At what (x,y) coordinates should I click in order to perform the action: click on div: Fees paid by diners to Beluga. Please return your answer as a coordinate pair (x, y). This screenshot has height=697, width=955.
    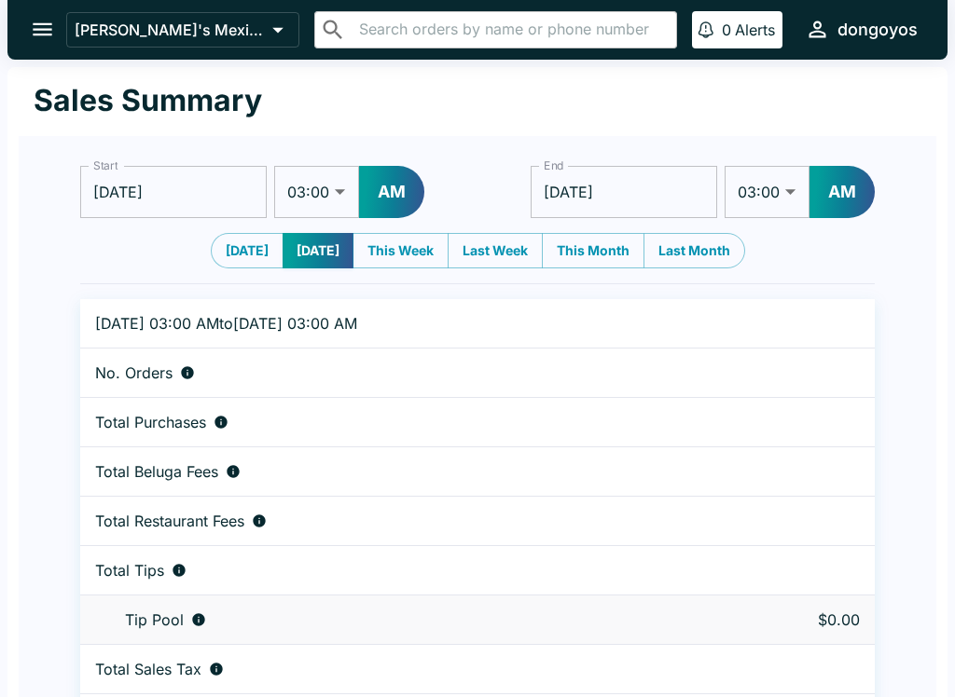
    Looking at the image, I should click on (399, 472).